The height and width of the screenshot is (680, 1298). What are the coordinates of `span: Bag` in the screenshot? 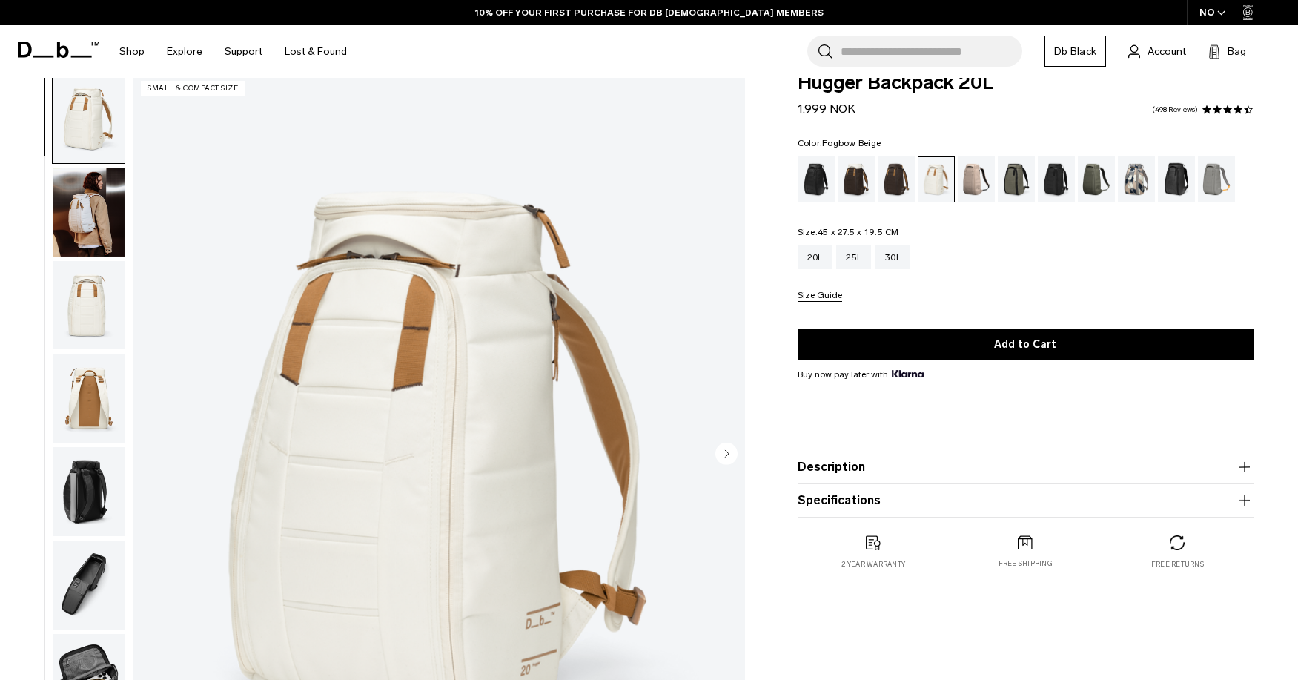 It's located at (1236, 51).